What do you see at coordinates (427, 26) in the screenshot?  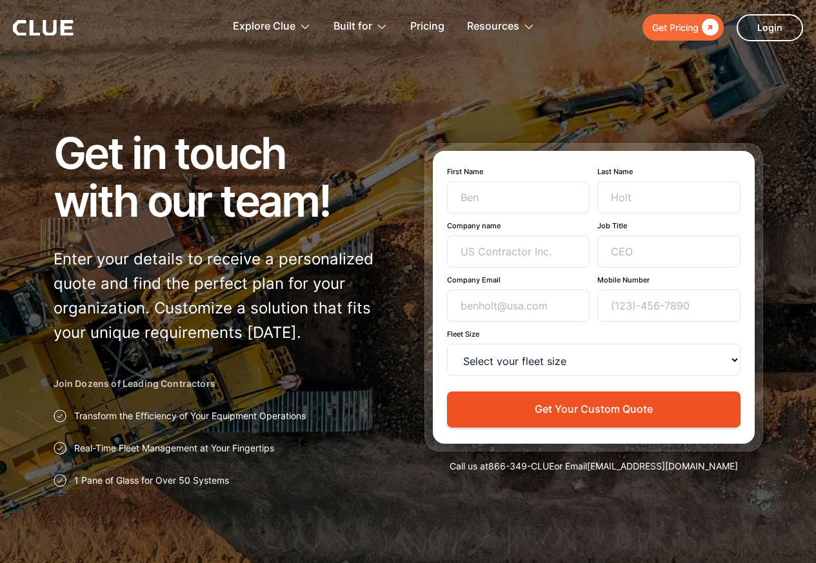 I see `a: Pricing` at bounding box center [427, 26].